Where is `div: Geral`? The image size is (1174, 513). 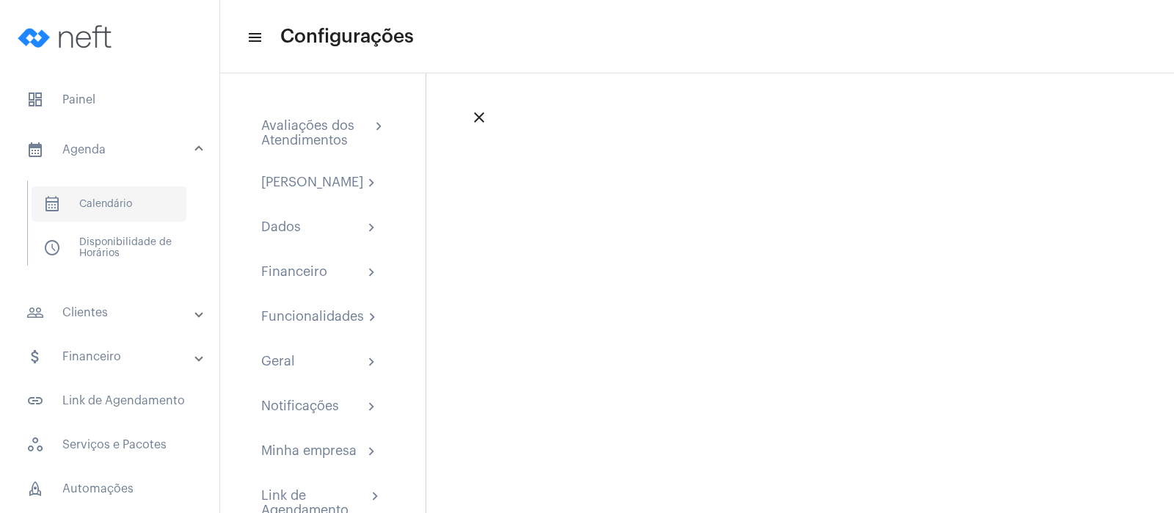 div: Geral is located at coordinates (278, 362).